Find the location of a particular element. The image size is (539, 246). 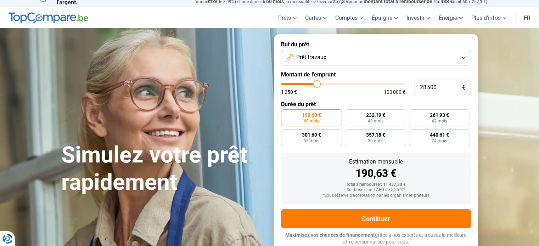

span: 261,93 € is located at coordinates (439, 115).